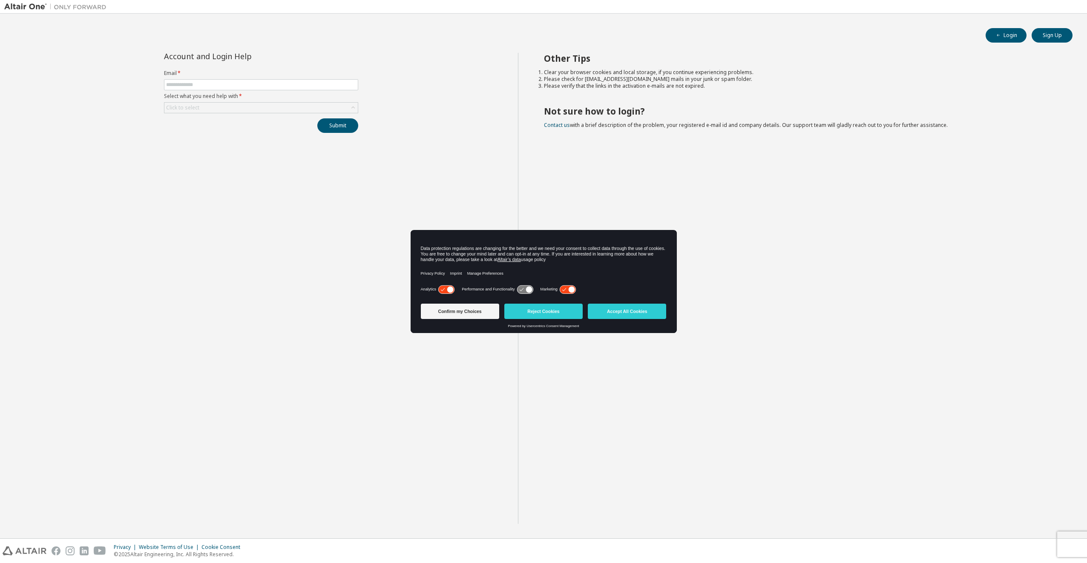 This screenshot has height=563, width=1087. Describe the element at coordinates (70, 551) in the screenshot. I see `img: instagram.svg` at that location.